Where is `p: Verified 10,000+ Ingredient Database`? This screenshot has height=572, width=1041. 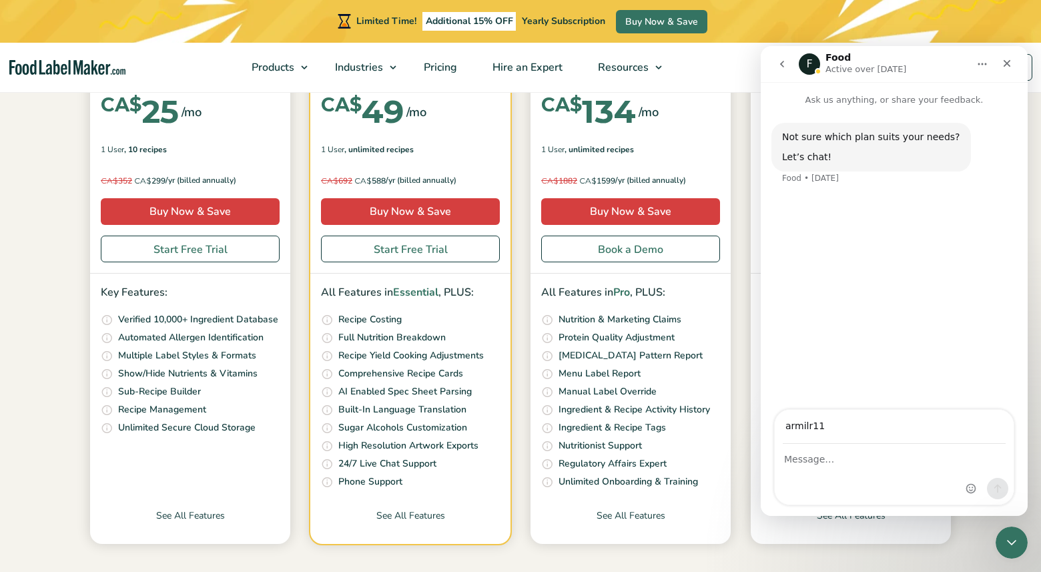
p: Verified 10,000+ Ingredient Database is located at coordinates (198, 320).